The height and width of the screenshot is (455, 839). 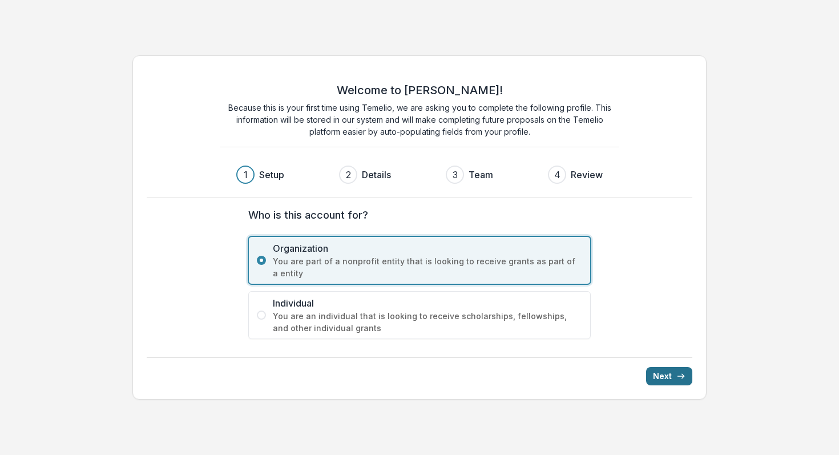 I want to click on div: Progress, so click(x=419, y=175).